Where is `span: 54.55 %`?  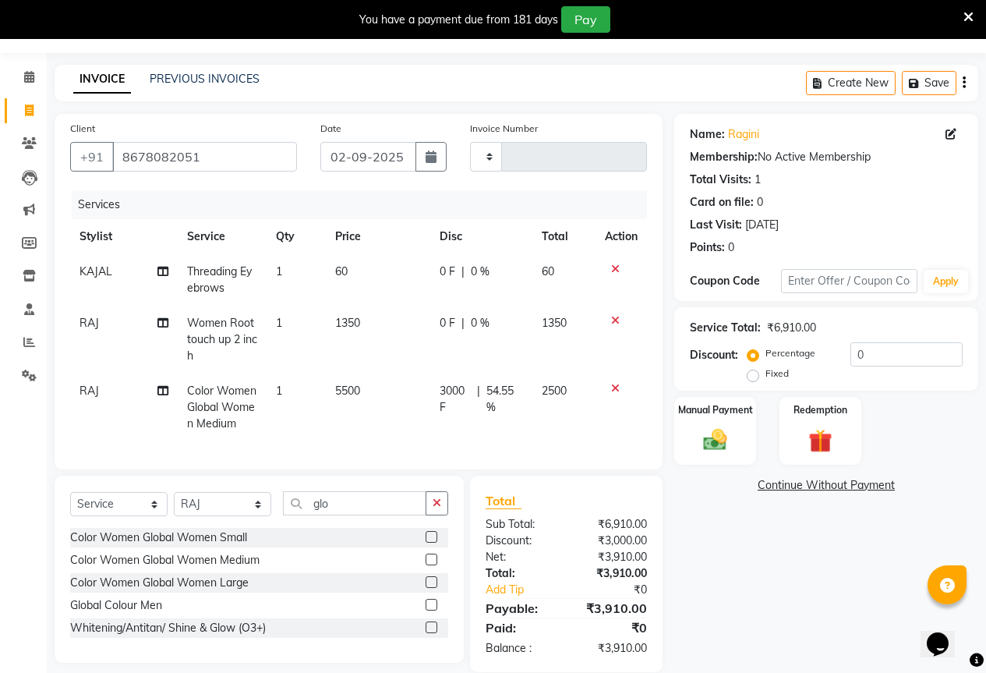
span: 54.55 % is located at coordinates (505, 399).